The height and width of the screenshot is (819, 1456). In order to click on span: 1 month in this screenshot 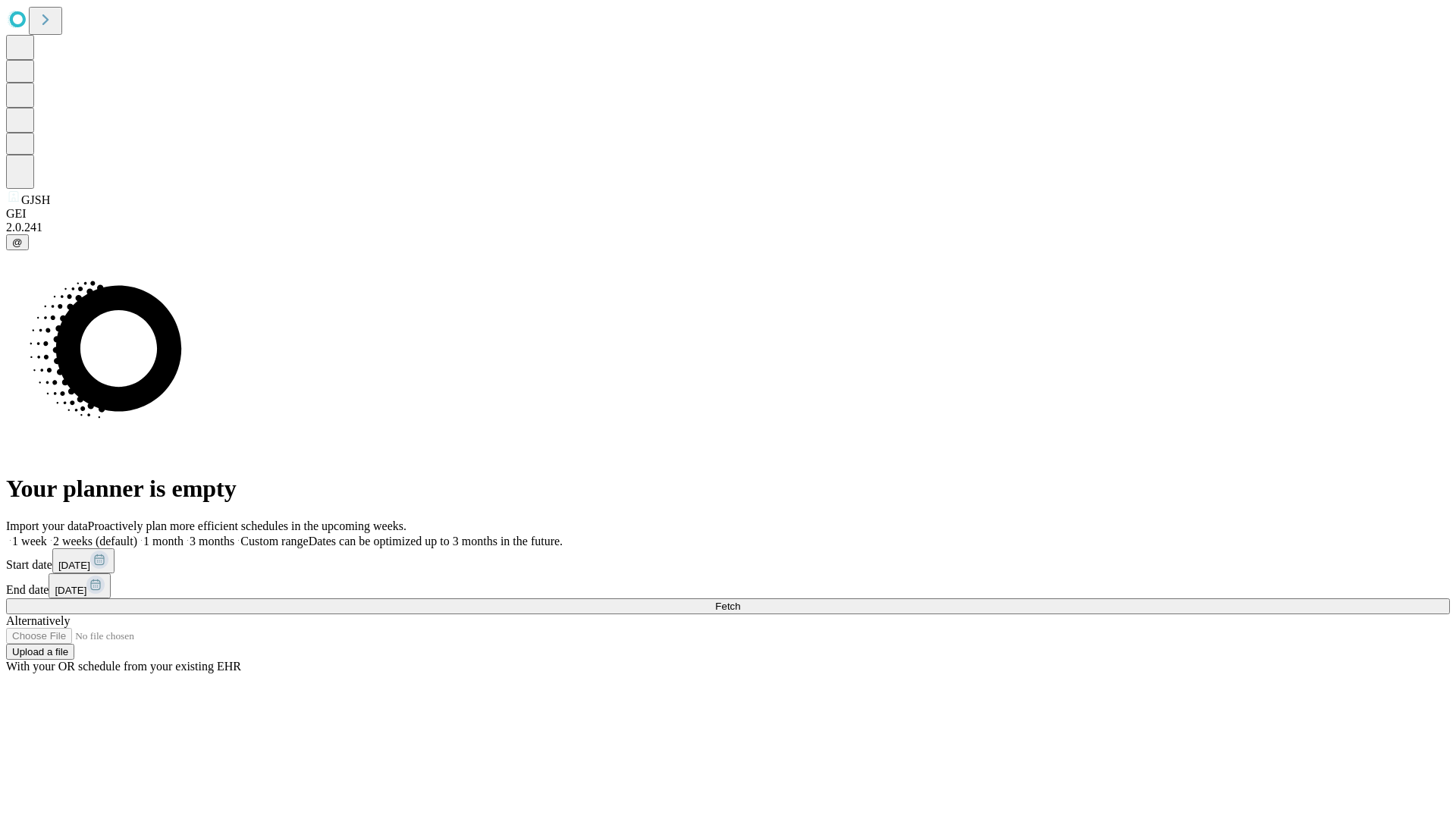, I will do `click(163, 541)`.